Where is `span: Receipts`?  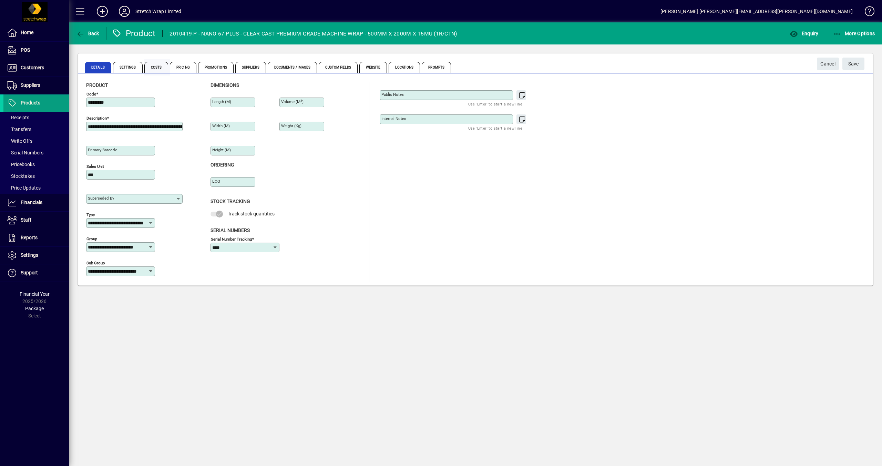 span: Receipts is located at coordinates (18, 117).